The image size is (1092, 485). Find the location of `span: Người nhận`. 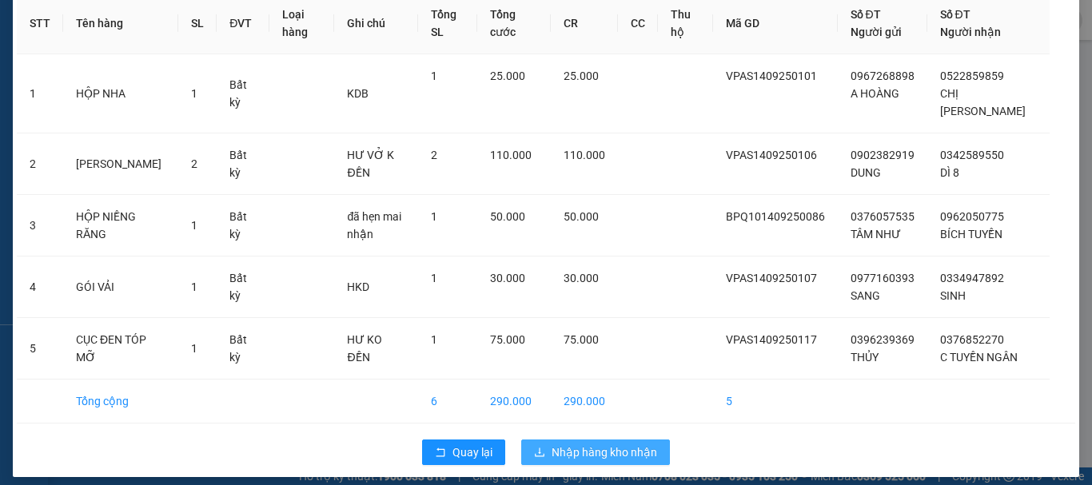

span: Người nhận is located at coordinates (971, 32).